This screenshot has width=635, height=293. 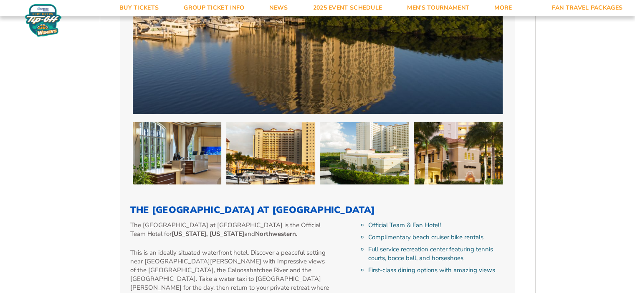 What do you see at coordinates (436, 254) in the screenshot?
I see `li: Full service recreation center featuring tennis courts, bocce ball, and horseshoes` at bounding box center [436, 254].